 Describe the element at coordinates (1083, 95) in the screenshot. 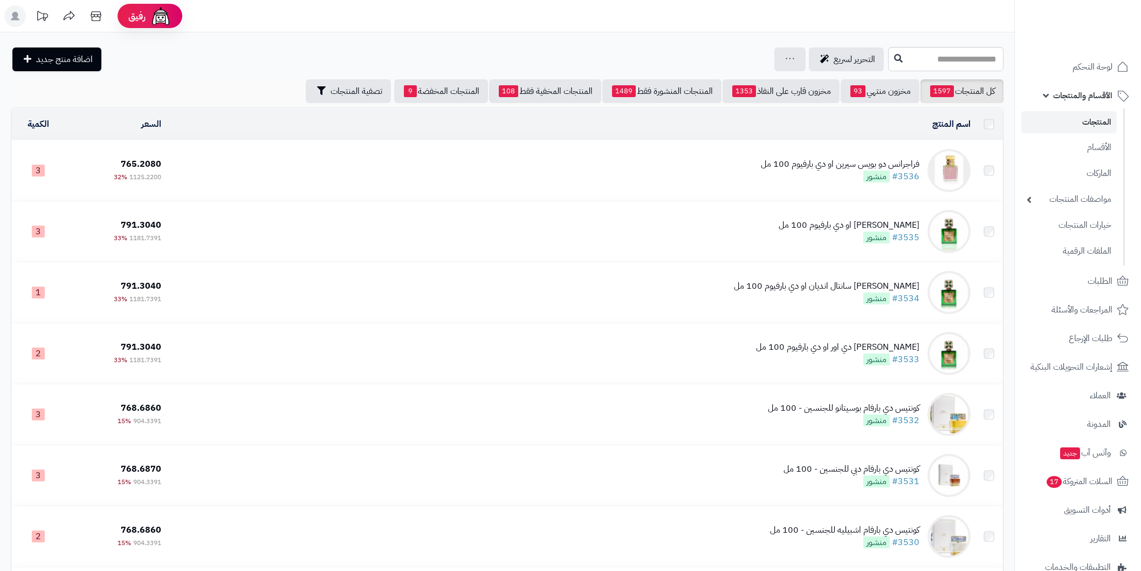

I see `span: الأقسام والمنتجات` at that location.